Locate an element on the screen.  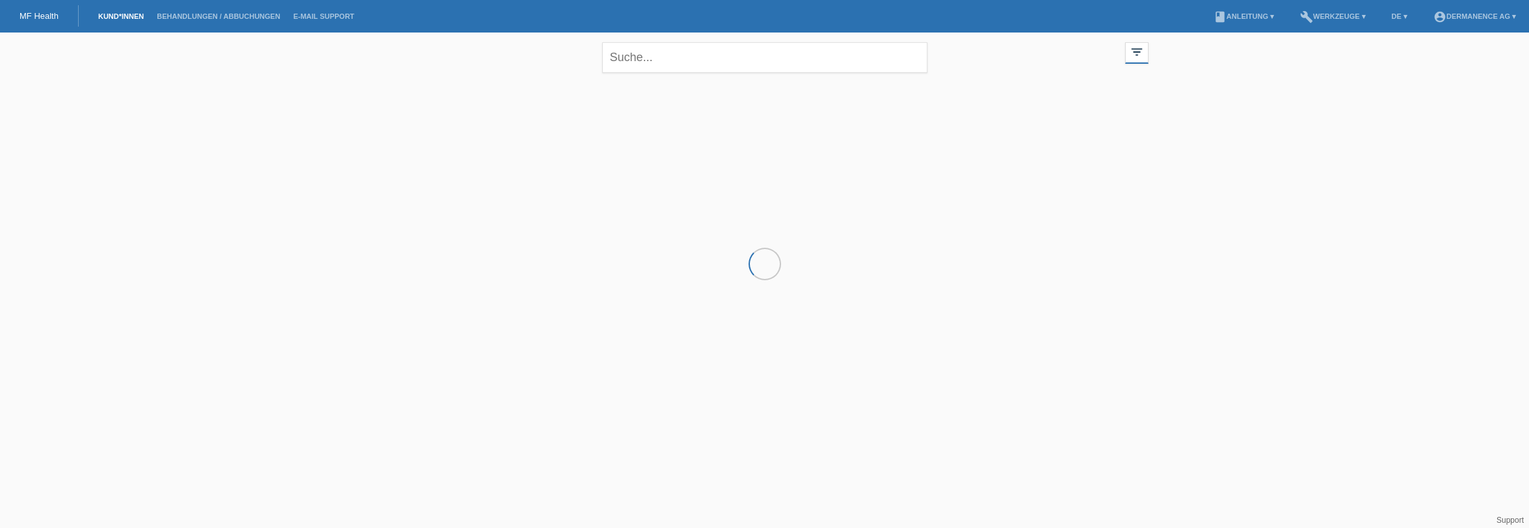
i: book is located at coordinates (1220, 17).